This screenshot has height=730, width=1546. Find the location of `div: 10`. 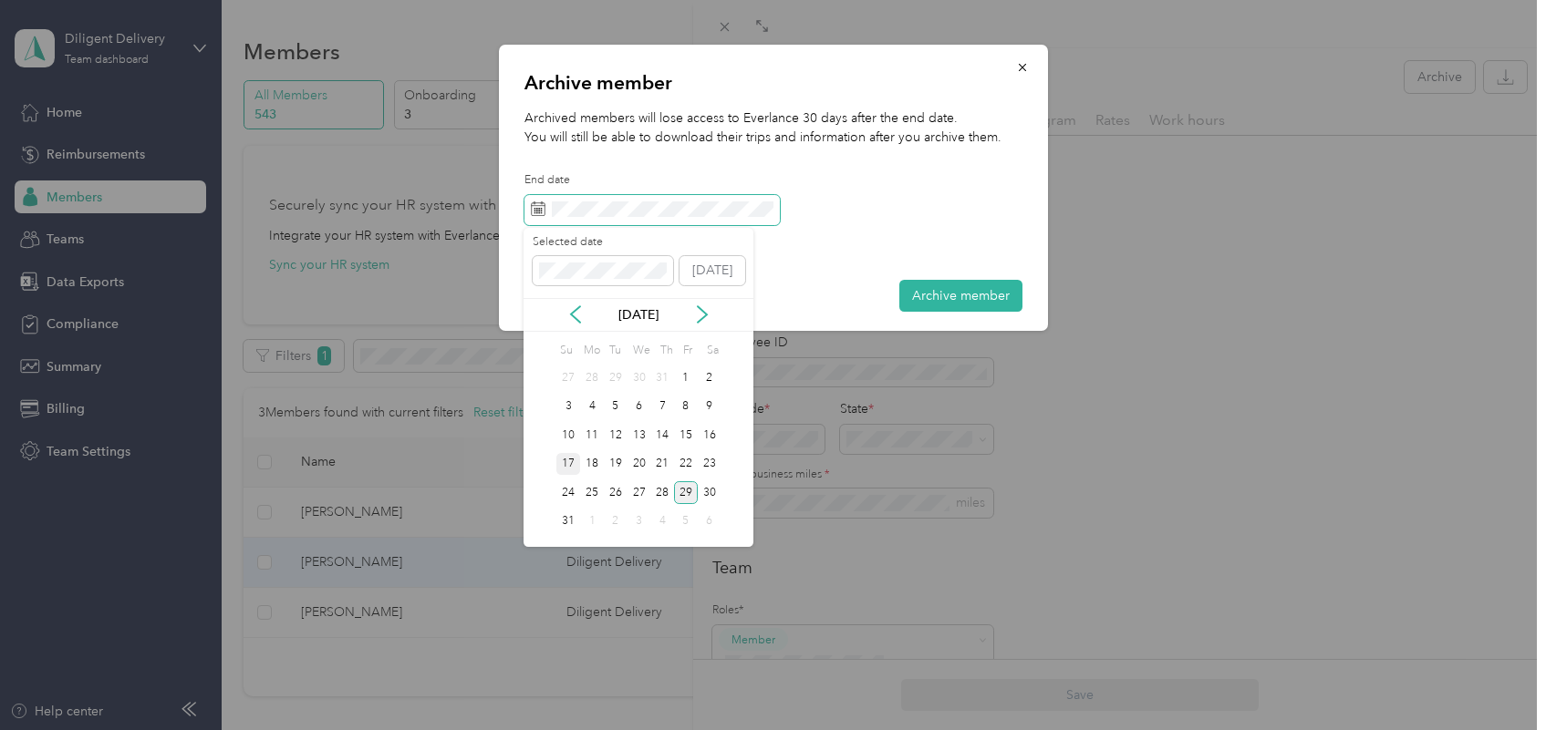

div: 10 is located at coordinates (568, 435).